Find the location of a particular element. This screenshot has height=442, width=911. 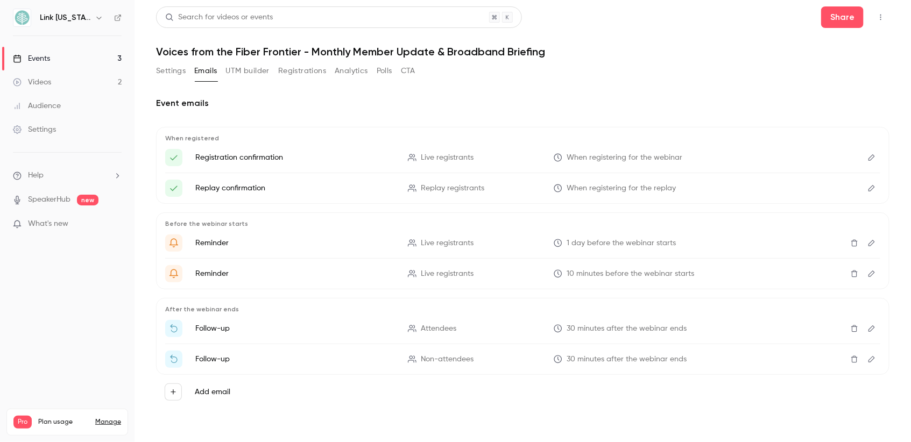

button: Analytics is located at coordinates (351, 71).